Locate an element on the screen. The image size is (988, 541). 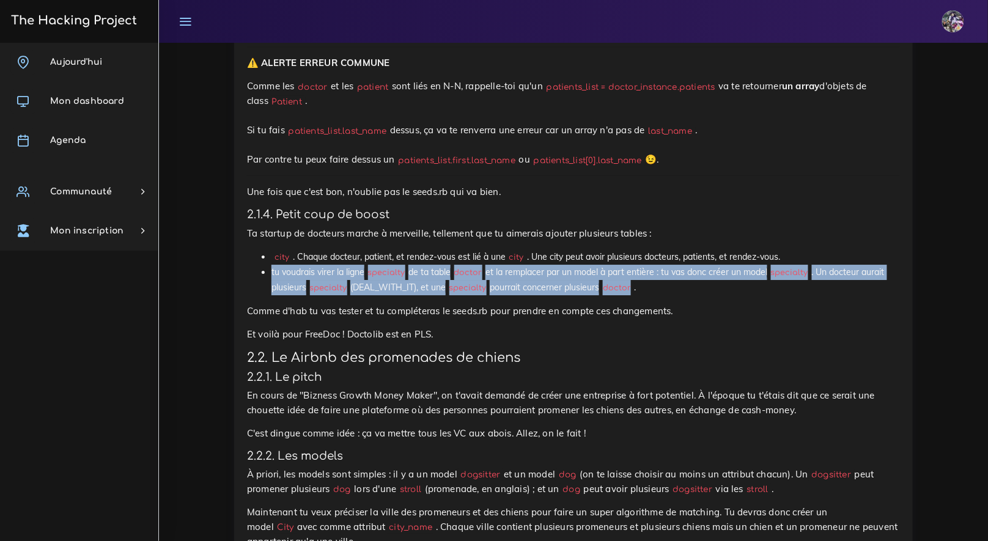
p: Et voilà pour FreeDoc ! Doctolib est en PLS. is located at coordinates (574, 334).